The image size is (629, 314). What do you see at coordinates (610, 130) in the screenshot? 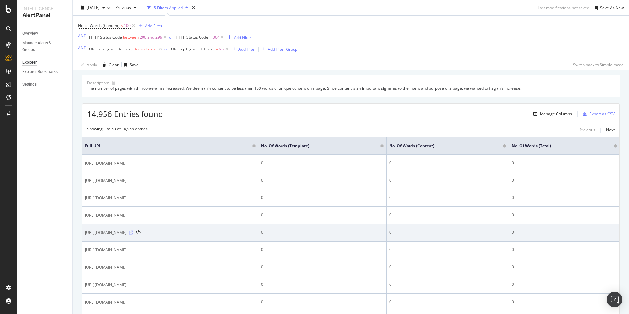
I see `div: Next` at bounding box center [610, 130].